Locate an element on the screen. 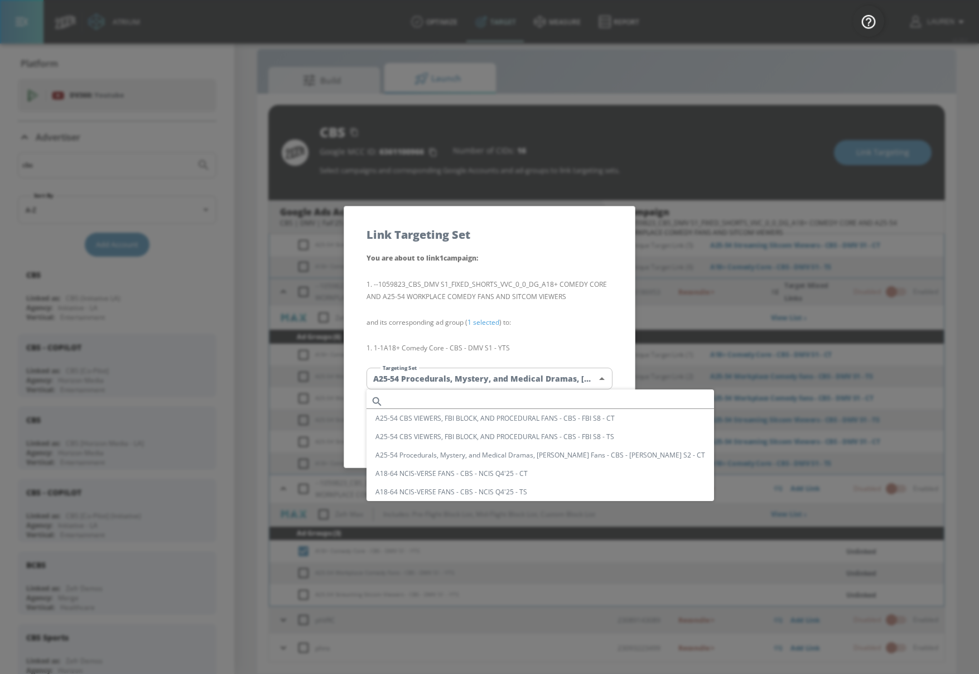 This screenshot has width=979, height=674. button: Open Resource Center is located at coordinates (868, 21).